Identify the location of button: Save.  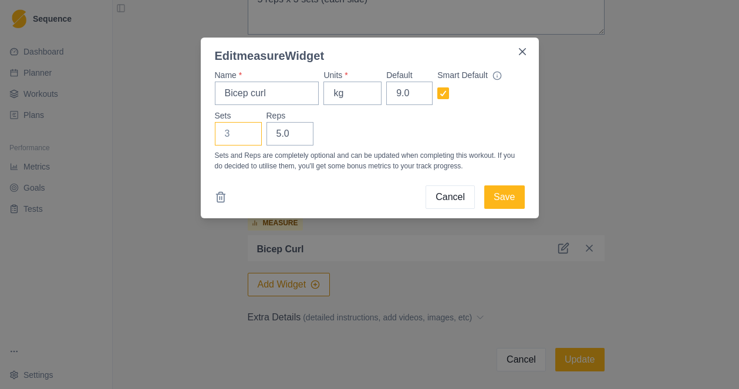
(504, 197).